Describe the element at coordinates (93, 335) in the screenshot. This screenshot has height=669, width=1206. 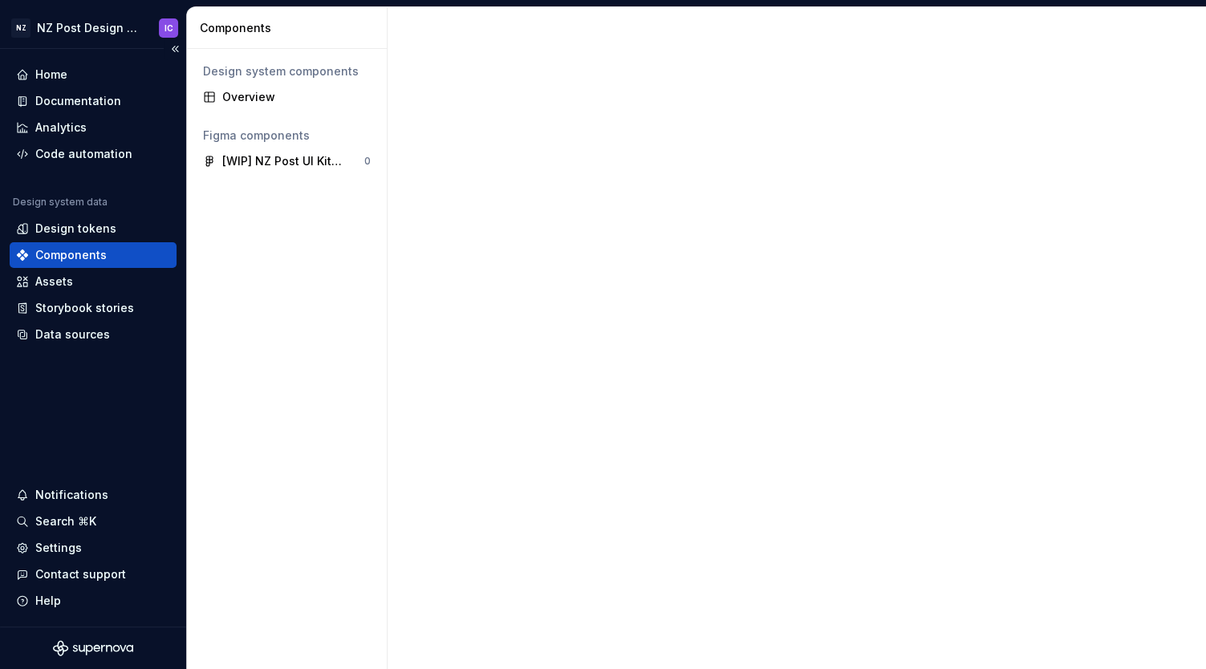
I see `a: Data sources` at that location.